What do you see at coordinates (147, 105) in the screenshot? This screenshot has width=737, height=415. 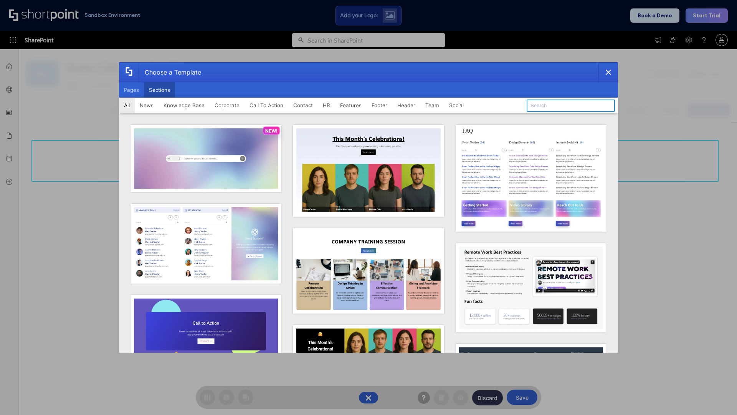 I see `button: News` at bounding box center [147, 105].